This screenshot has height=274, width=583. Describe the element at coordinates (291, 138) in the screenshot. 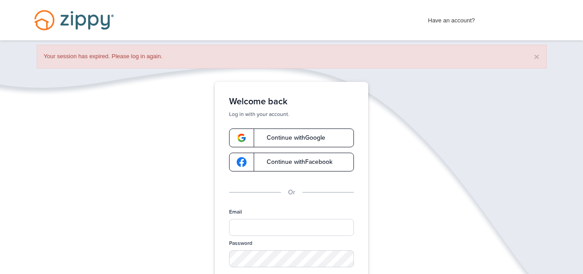

I see `span: Continue with Google` at that location.